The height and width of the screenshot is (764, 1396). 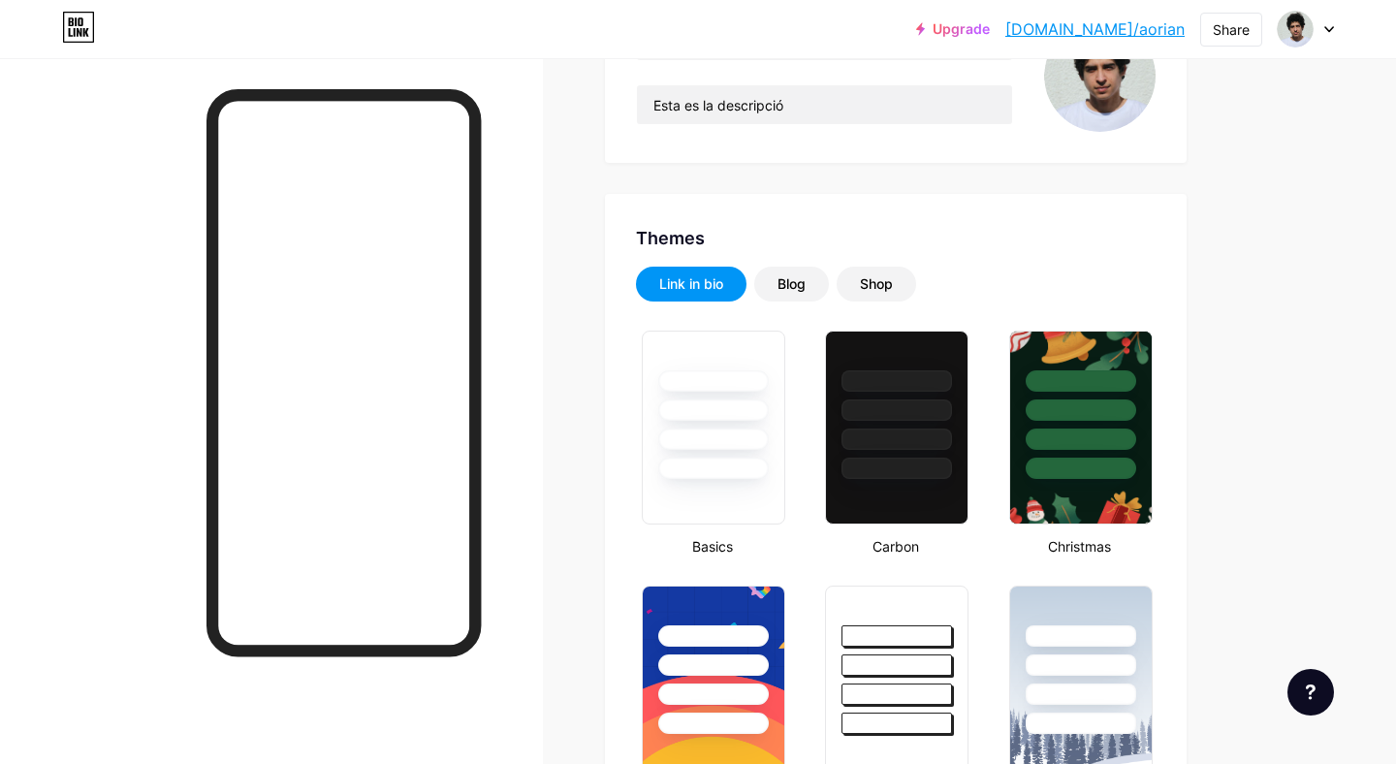 I want to click on a: Upgrade, so click(x=953, y=29).